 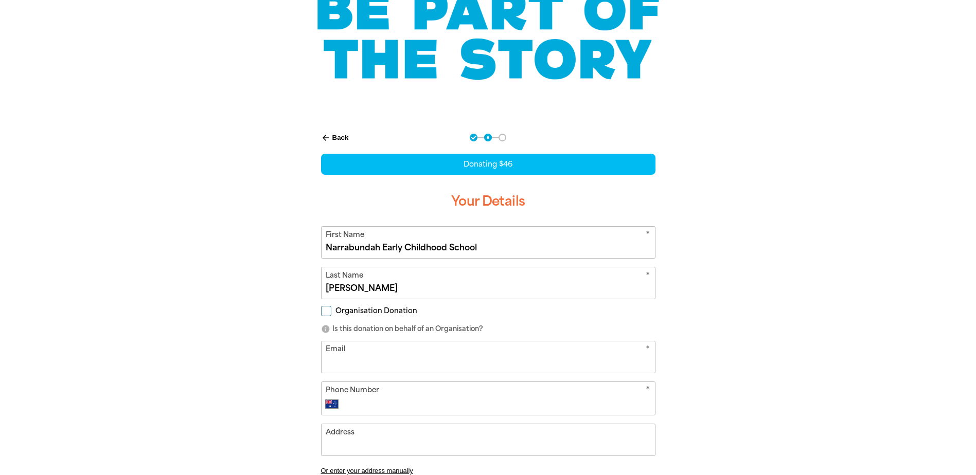 I want to click on i: Required, so click(x=648, y=391).